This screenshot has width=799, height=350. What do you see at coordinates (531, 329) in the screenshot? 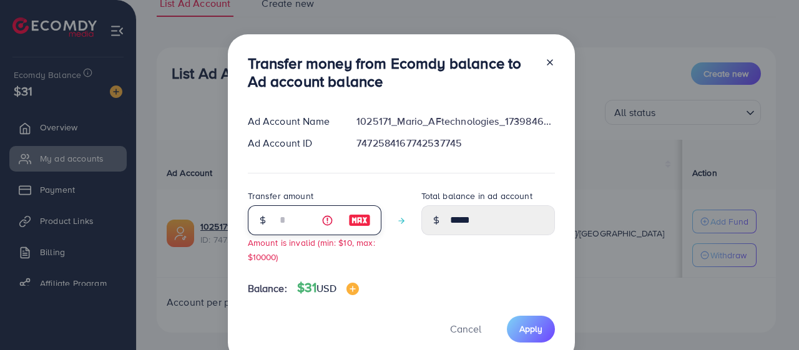
I see `span: Apply` at bounding box center [531, 329].